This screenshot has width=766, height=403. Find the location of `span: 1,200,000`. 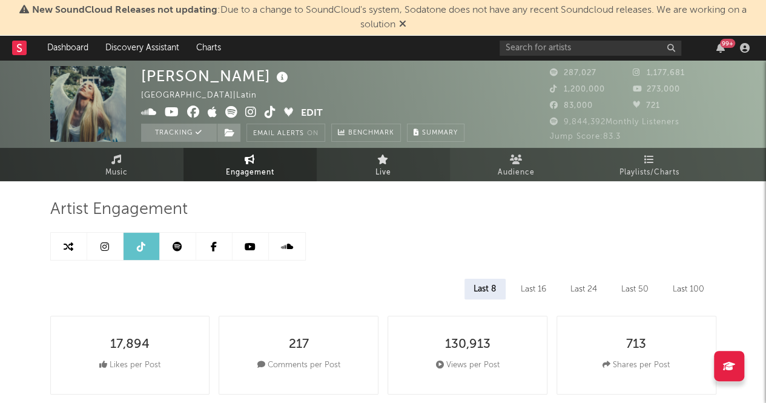

span: 1,200,000 is located at coordinates (577, 89).